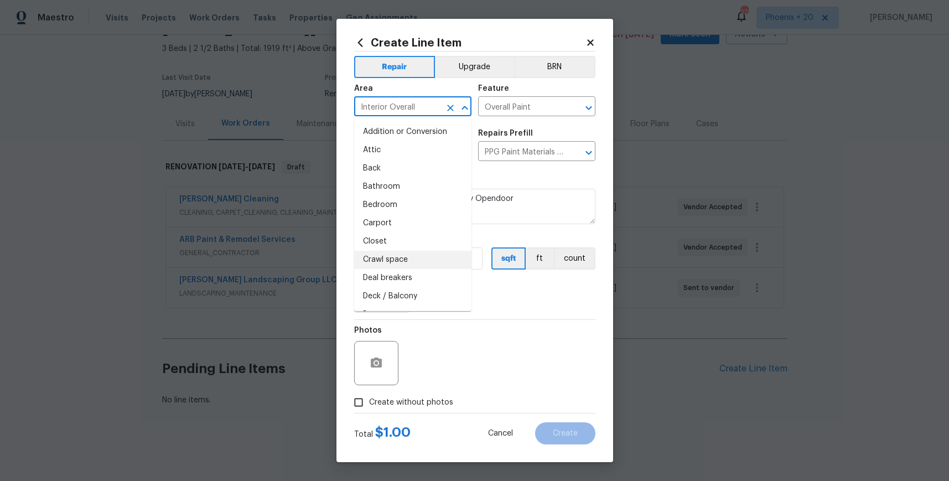 The image size is (949, 481). I want to click on li: Deal breakers, so click(413, 278).